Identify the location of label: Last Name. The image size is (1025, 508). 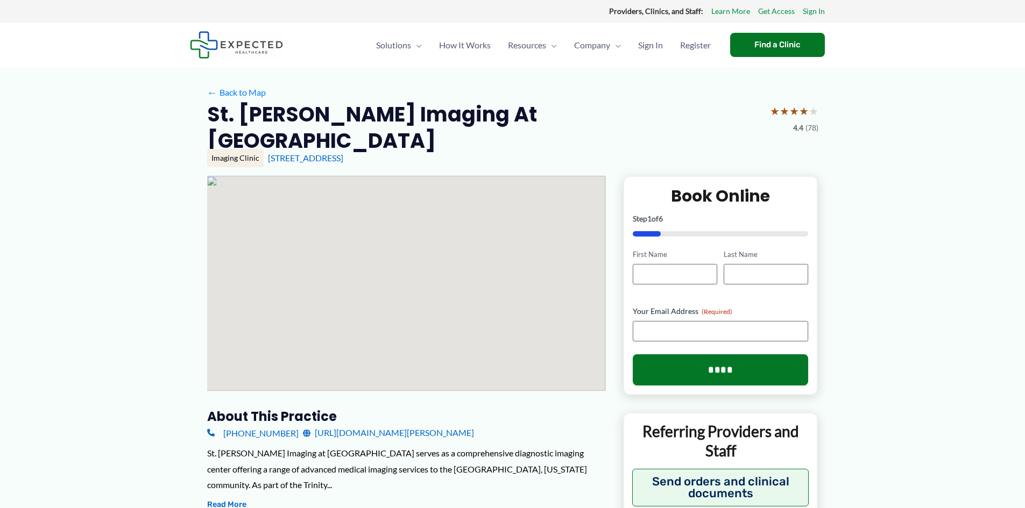
(765, 254).